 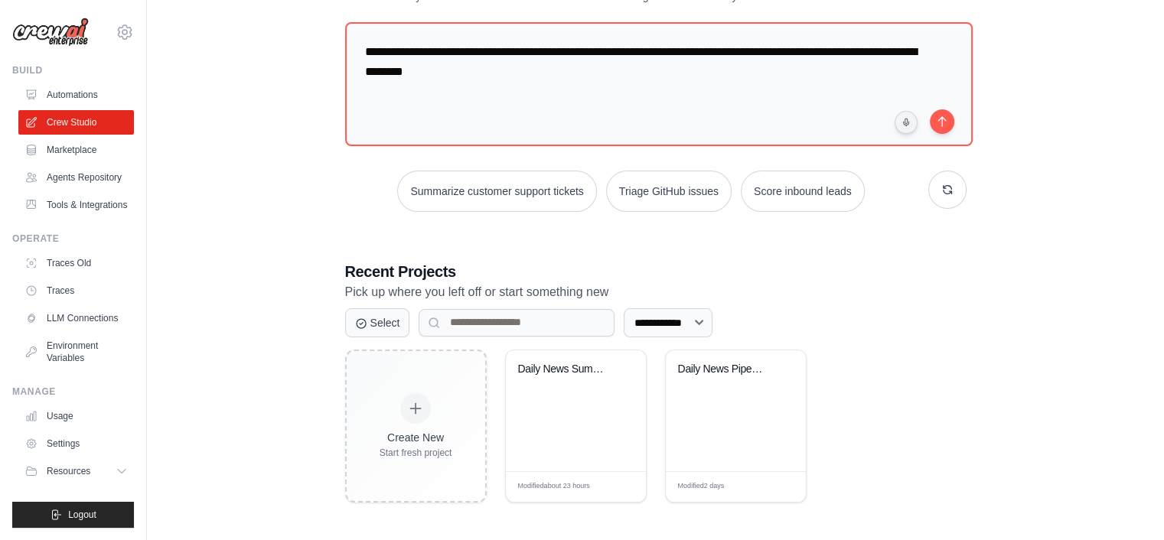 What do you see at coordinates (1125, 503) in the screenshot?
I see `div: 聊天小工具` at bounding box center [1125, 503].